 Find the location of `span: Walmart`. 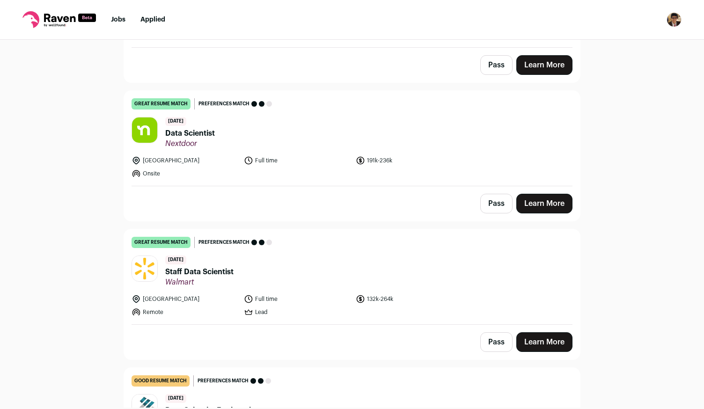

span: Walmart is located at coordinates (199, 282).